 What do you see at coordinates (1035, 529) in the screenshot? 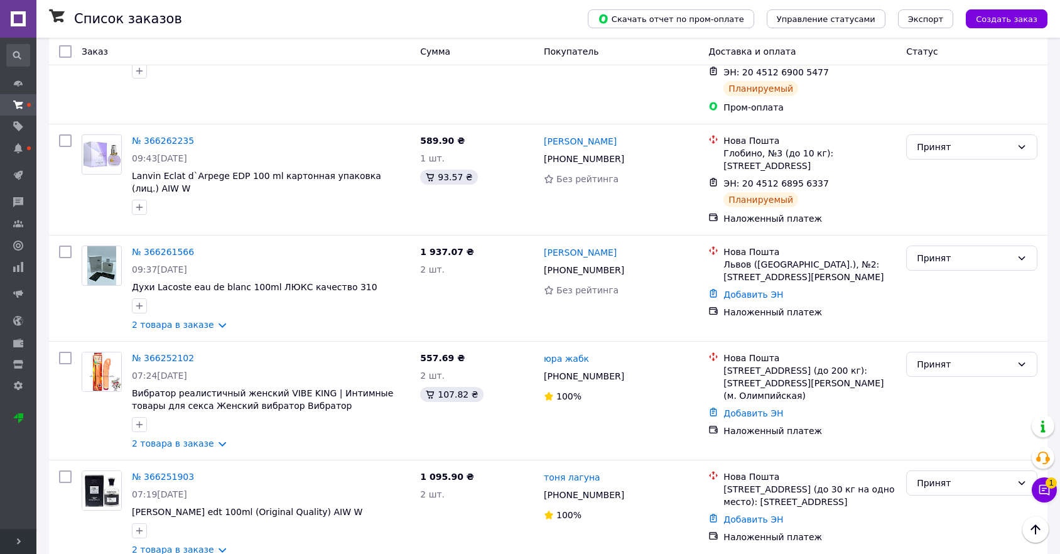
I see `button: Наверх` at bounding box center [1035, 529].